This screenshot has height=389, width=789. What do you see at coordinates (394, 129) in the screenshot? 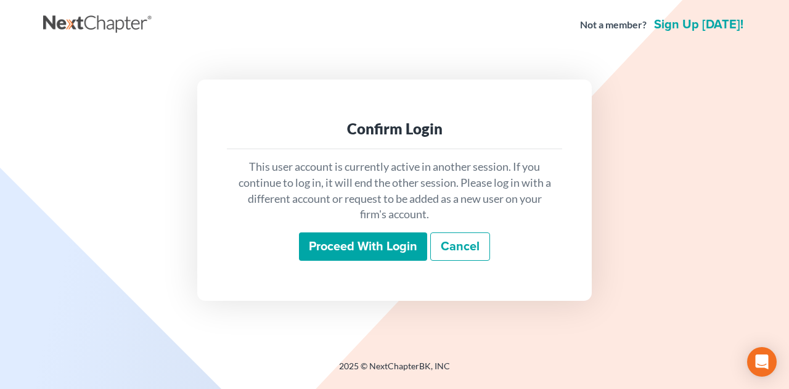
I see `div: Confirm Login` at bounding box center [394, 129].